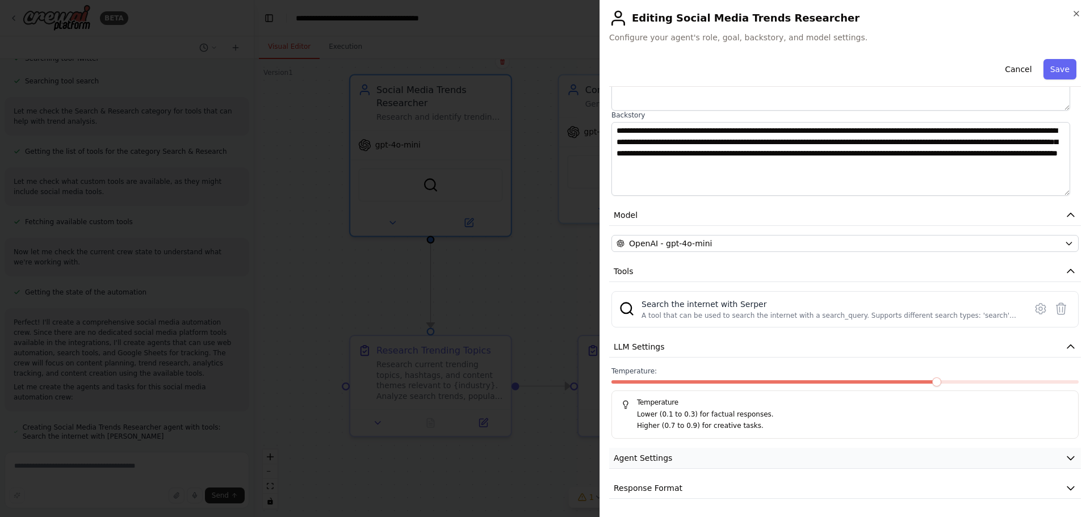  I want to click on span: Model, so click(625, 215).